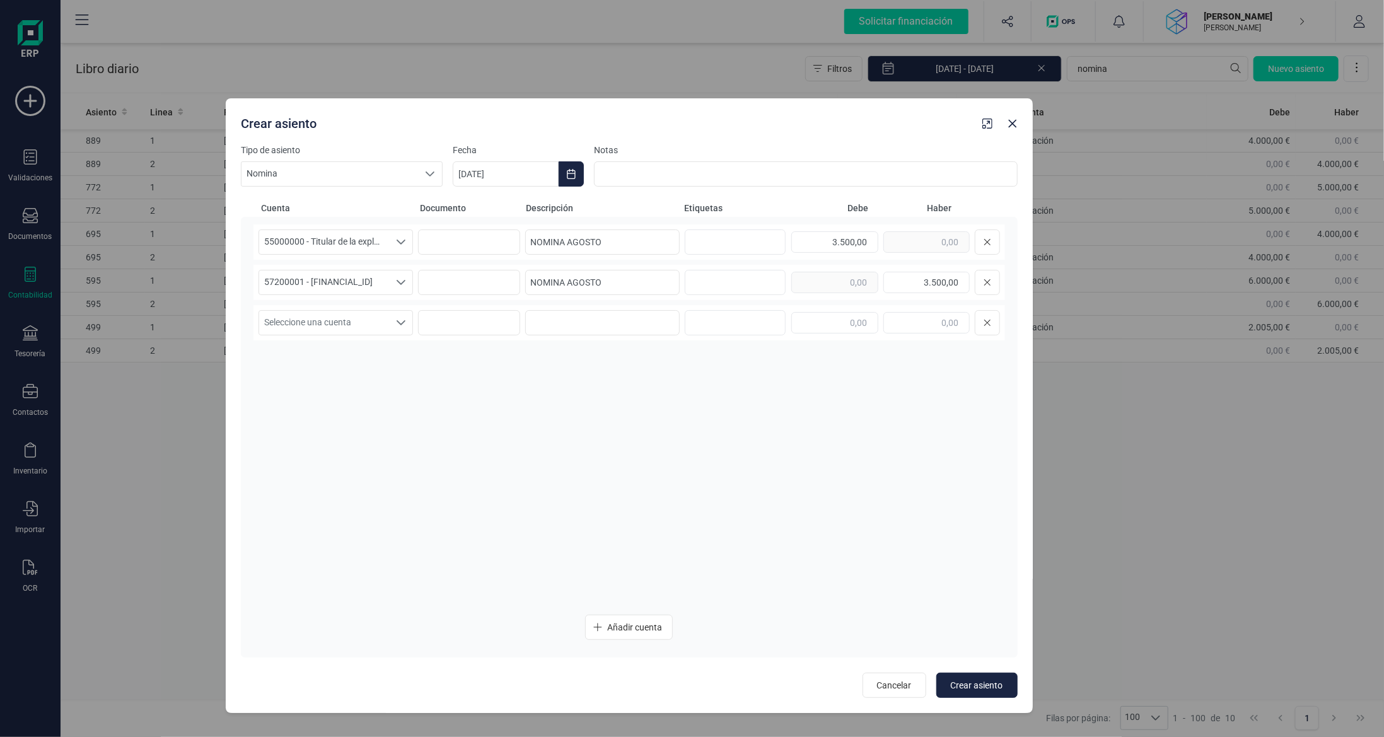  What do you see at coordinates (977, 685) in the screenshot?
I see `span: Crear asiento` at bounding box center [977, 685].